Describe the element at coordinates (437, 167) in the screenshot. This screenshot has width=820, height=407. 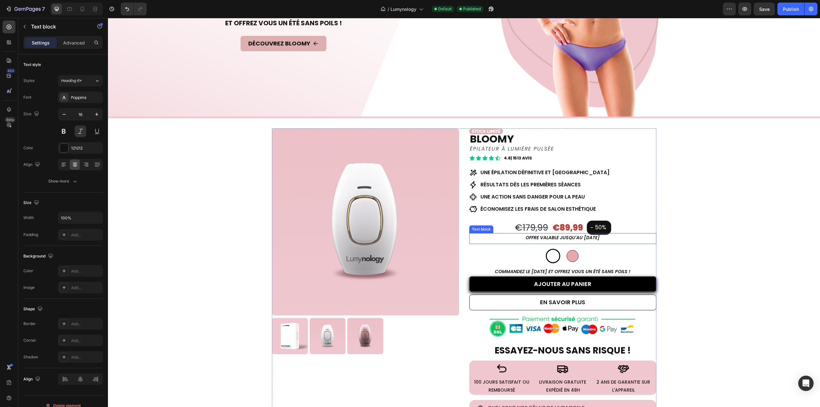
I see `p: Résultats dès les premières séances` at that location.